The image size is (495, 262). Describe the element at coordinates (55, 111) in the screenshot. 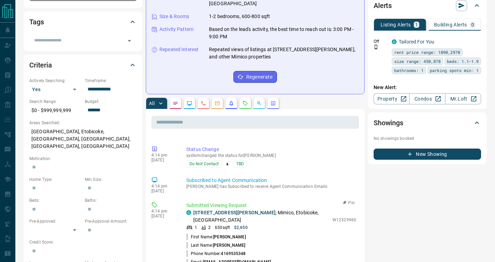

I see `p: $0 - $999,999,999` at that location.